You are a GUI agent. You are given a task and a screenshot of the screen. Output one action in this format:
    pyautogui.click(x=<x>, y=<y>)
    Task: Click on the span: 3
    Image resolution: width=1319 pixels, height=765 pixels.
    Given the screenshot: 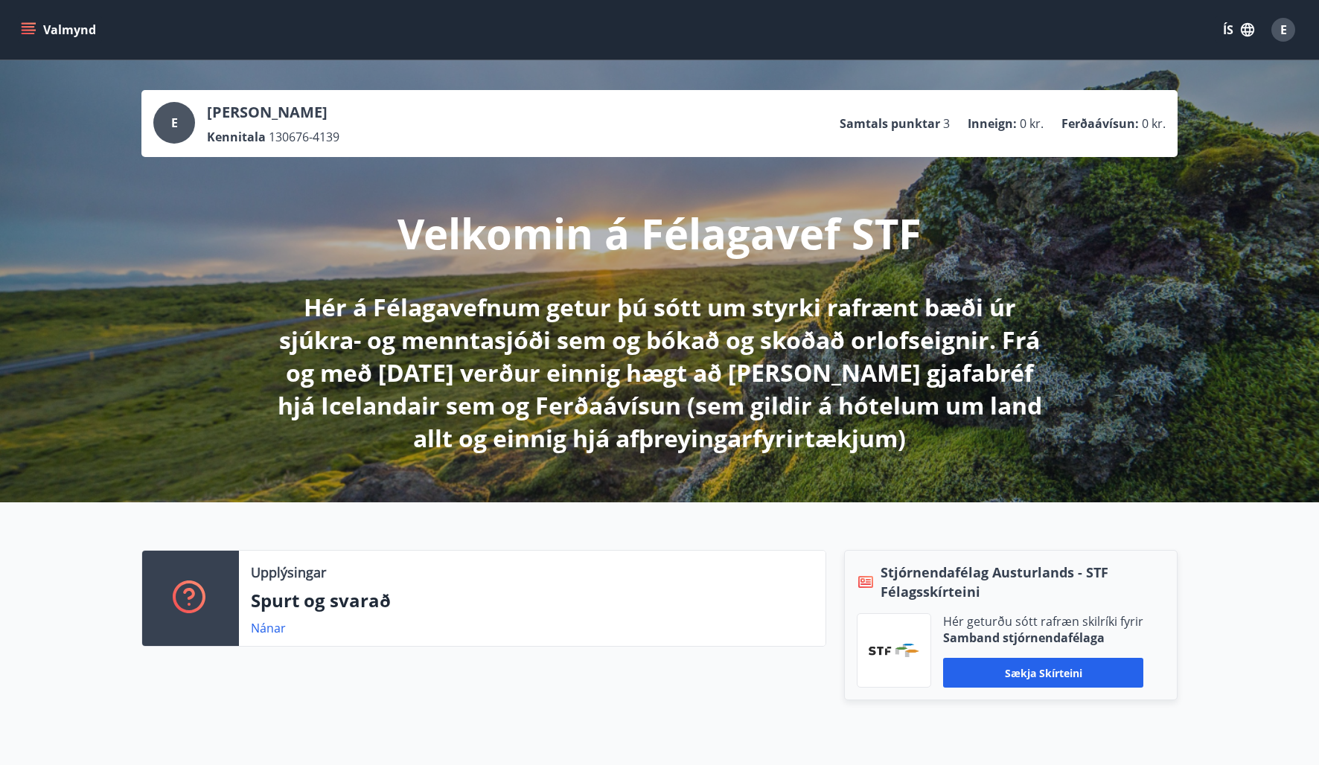 What is the action you would take?
    pyautogui.click(x=946, y=124)
    